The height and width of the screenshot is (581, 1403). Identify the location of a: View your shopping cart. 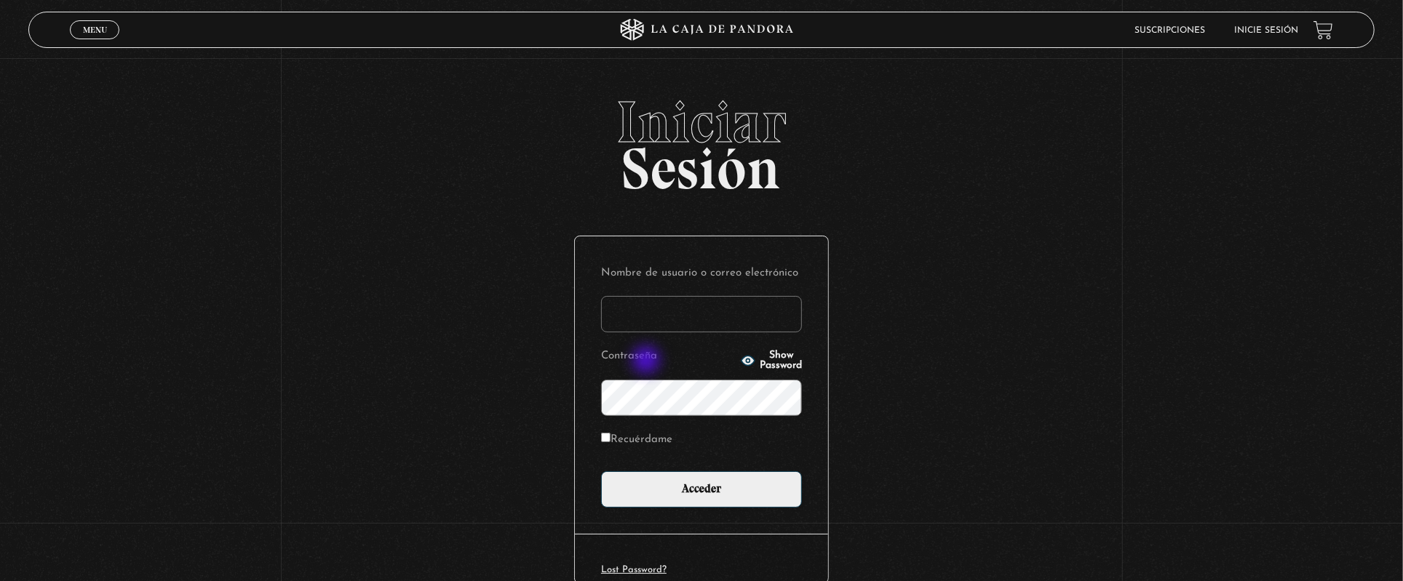
(1323, 29).